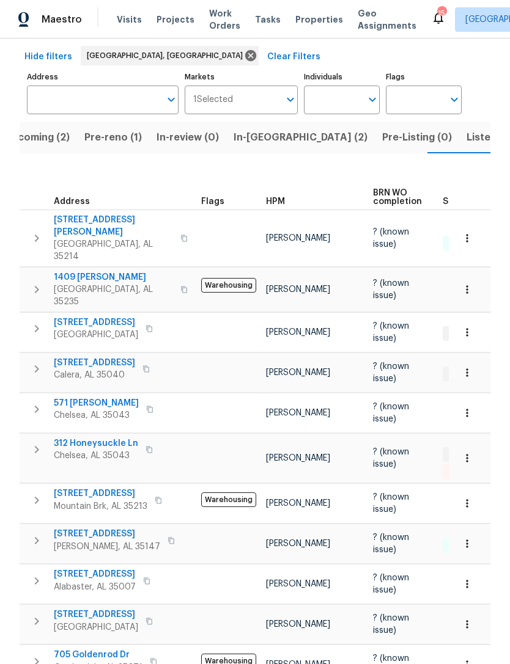  I want to click on span: 1 WIP, so click(457, 334).